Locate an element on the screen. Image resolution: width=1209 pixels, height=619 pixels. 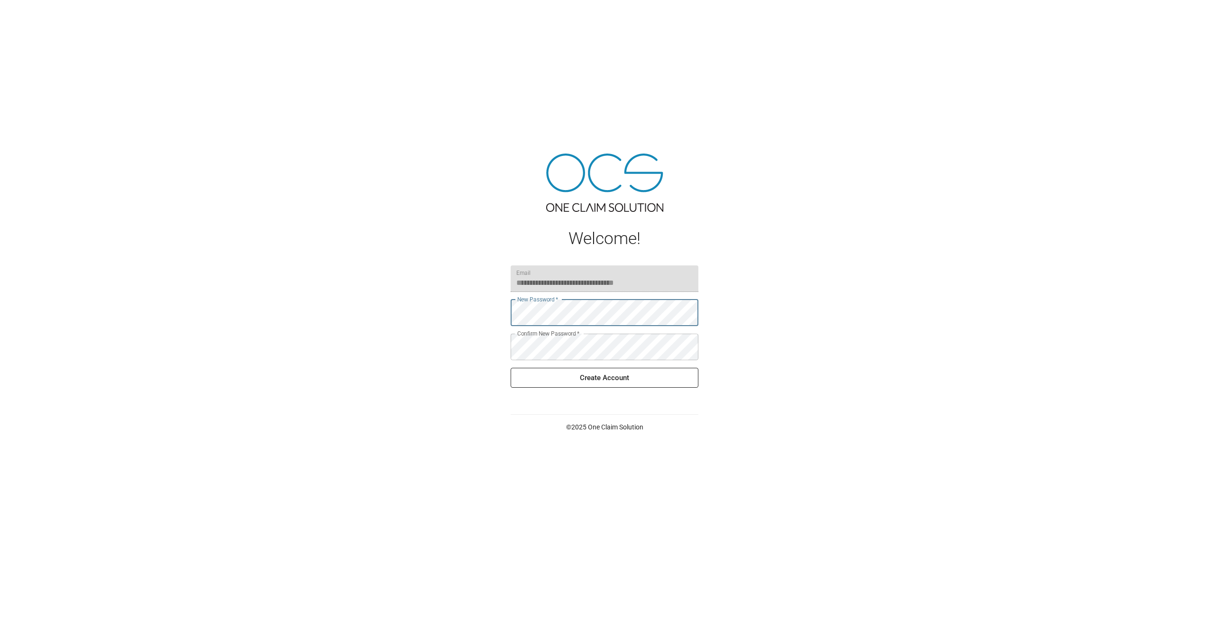
button: Create Account is located at coordinates (604, 378).